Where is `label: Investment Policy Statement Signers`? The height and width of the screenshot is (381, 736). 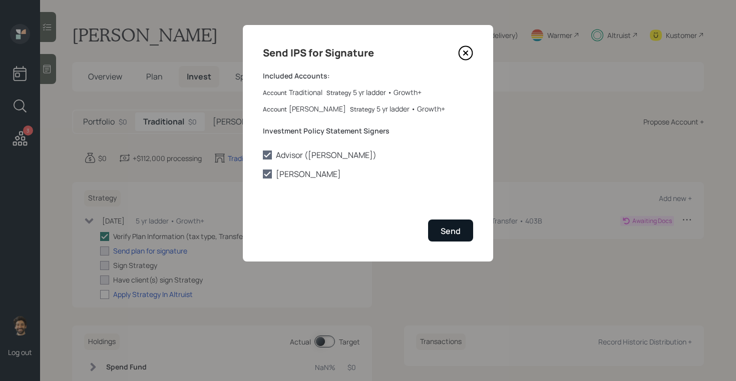 label: Investment Policy Statement Signers is located at coordinates (368, 131).